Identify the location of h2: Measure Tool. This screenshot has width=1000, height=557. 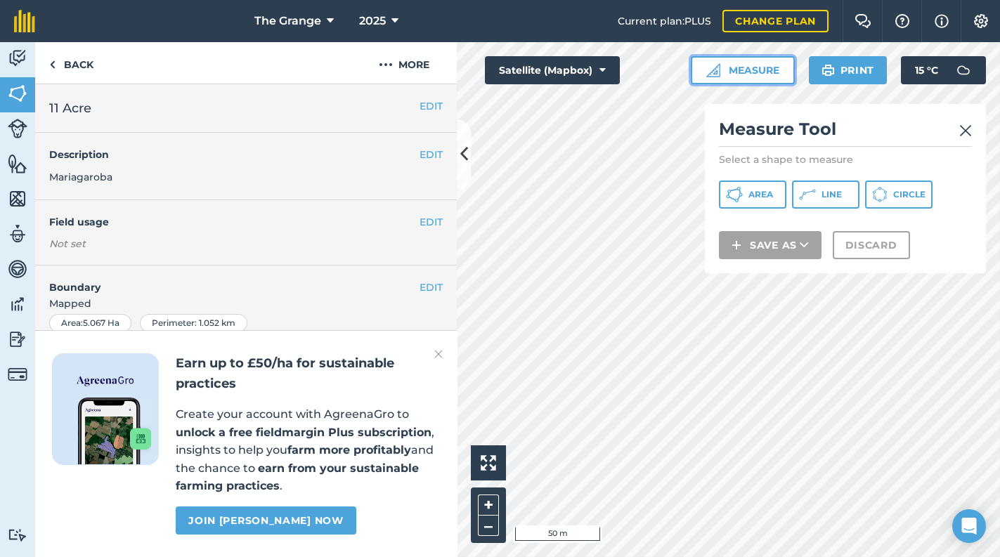
(845, 132).